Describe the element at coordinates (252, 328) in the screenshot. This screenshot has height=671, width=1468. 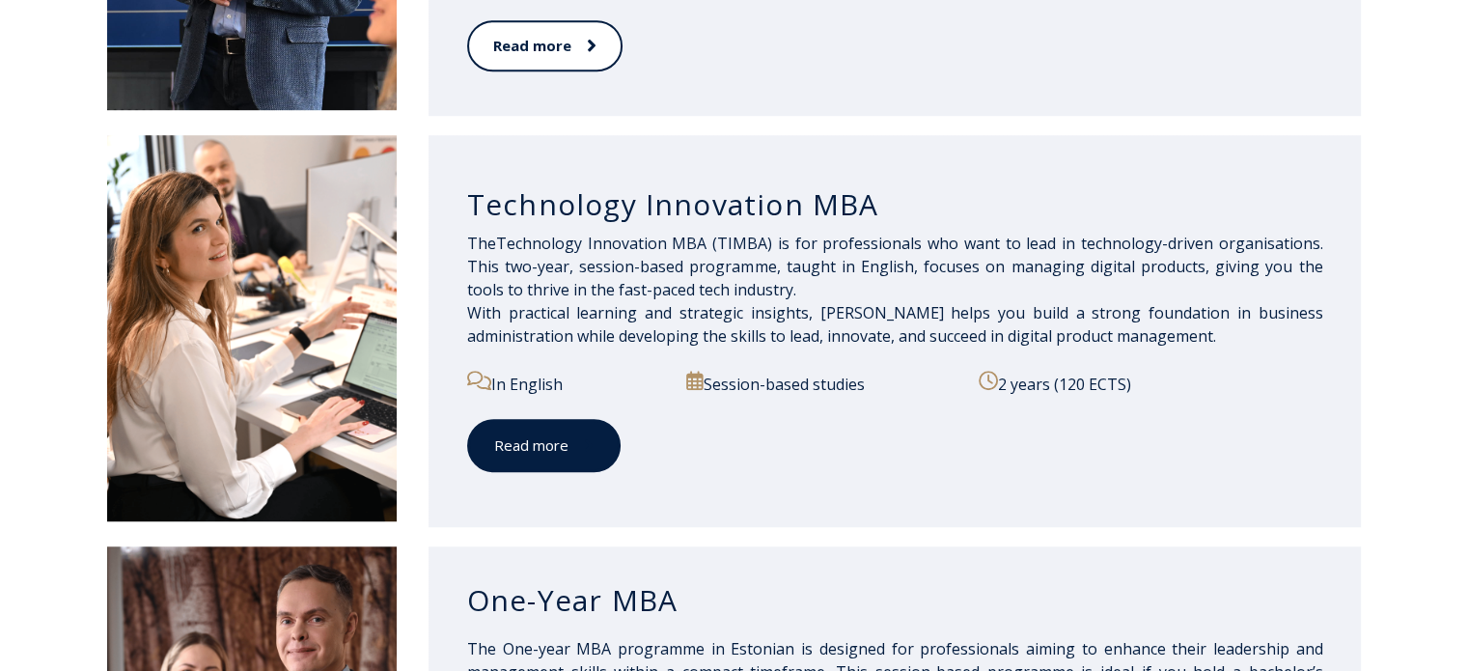
I see `img: DSC_2558` at that location.